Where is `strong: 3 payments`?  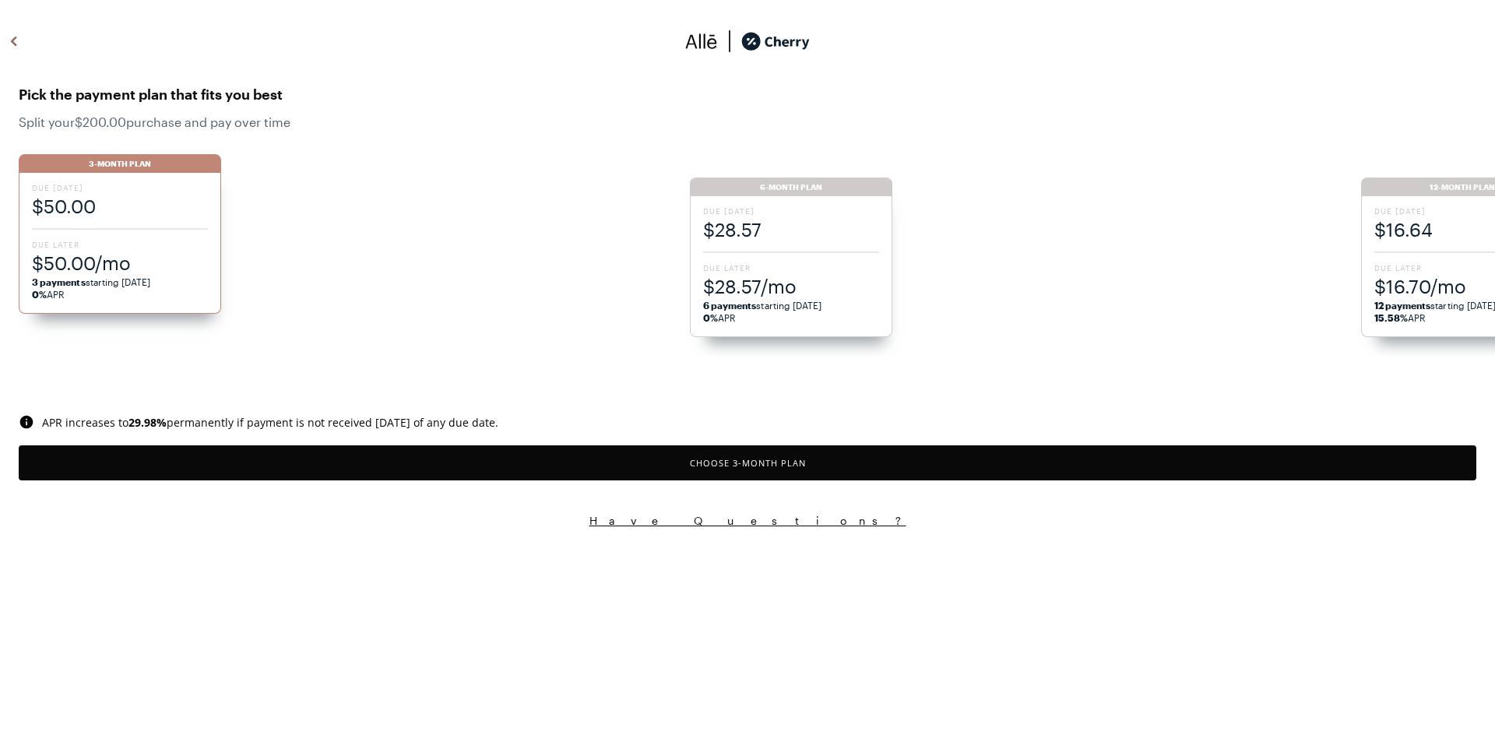 strong: 3 payments is located at coordinates (58, 282).